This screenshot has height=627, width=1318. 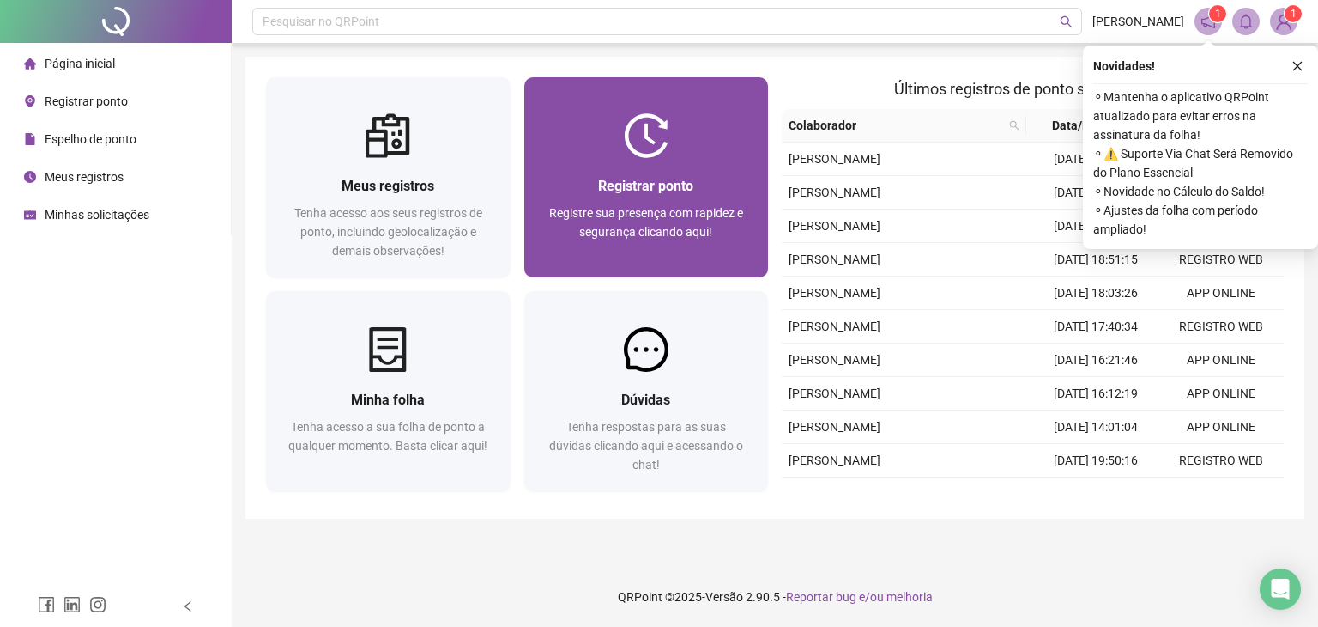 What do you see at coordinates (1201, 116) in the screenshot?
I see `span: ⚬ Mantenha o aplicativo QRPoint atualizado para evitar erros na assinatura da folha!` at bounding box center [1201, 116].